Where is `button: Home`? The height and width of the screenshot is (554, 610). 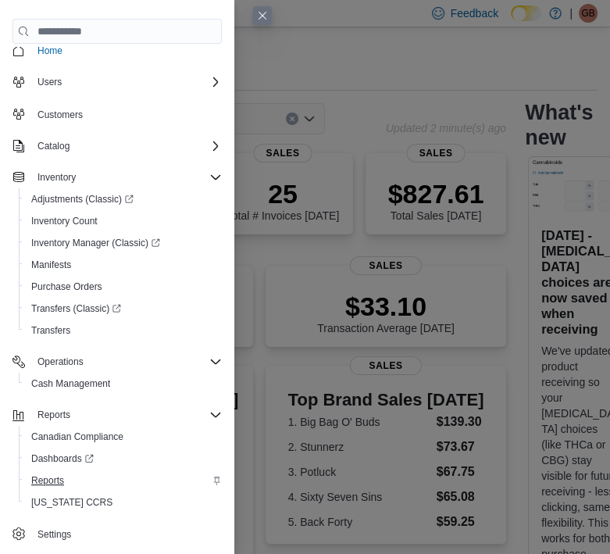 button: Home is located at coordinates (117, 50).